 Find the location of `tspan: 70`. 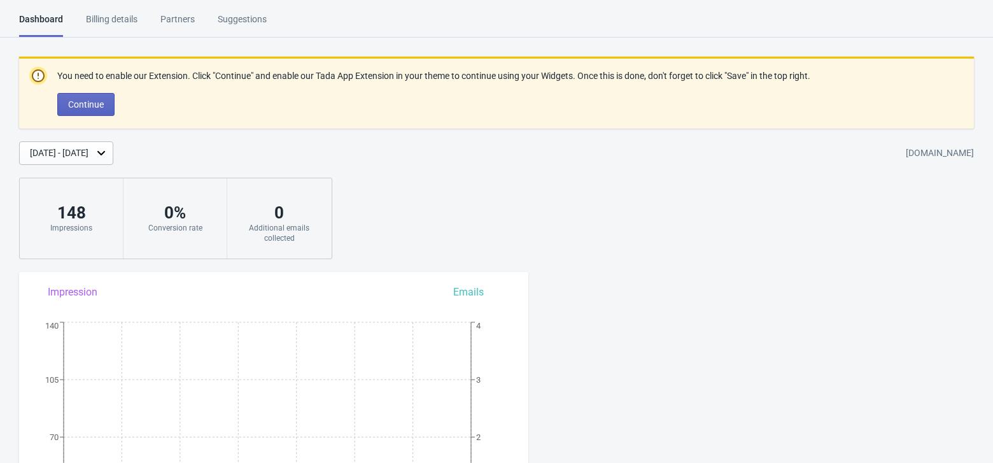

tspan: 70 is located at coordinates (54, 437).